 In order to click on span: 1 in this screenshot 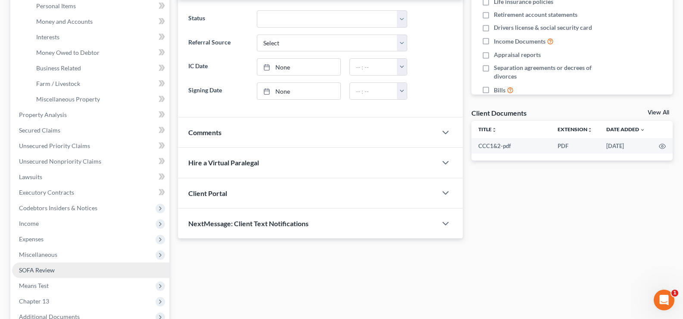, I will do `click(675, 293)`.